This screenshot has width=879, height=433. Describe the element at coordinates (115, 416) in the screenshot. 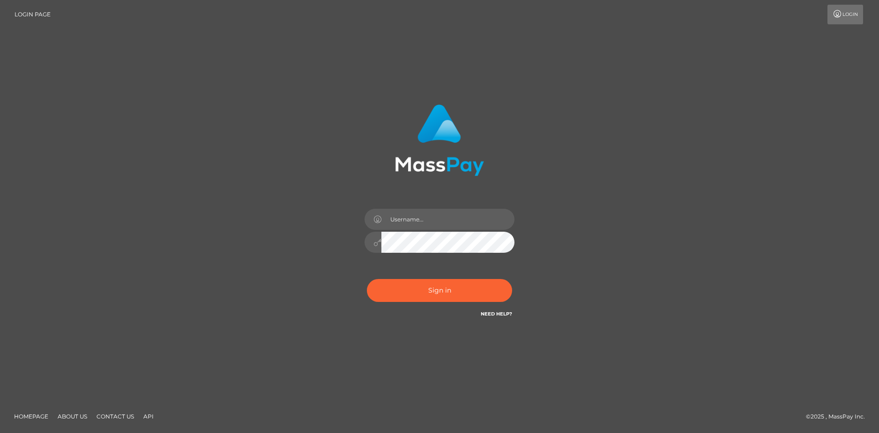

I see `a: Contact Us` at that location.